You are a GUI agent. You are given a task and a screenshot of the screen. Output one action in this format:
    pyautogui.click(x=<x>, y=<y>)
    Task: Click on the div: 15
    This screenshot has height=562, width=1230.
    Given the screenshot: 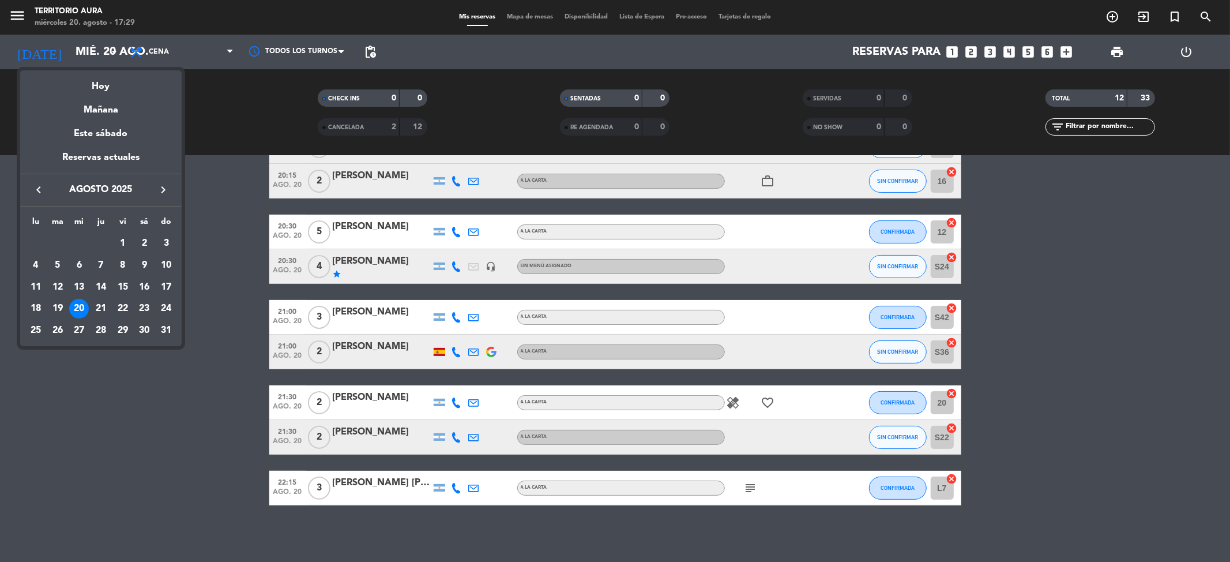 What is the action you would take?
    pyautogui.click(x=123, y=287)
    